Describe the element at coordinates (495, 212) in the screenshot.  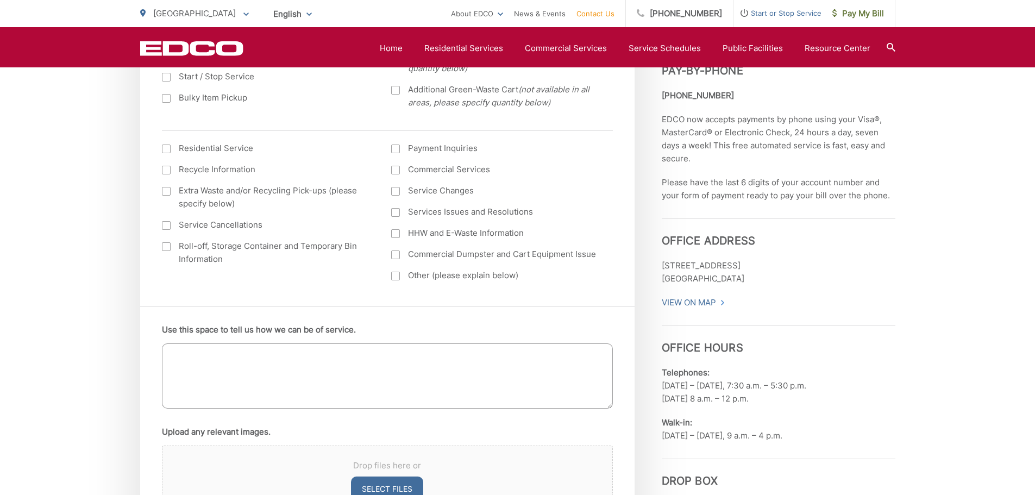
I see `label: Services Issues and Resolutions` at that location.